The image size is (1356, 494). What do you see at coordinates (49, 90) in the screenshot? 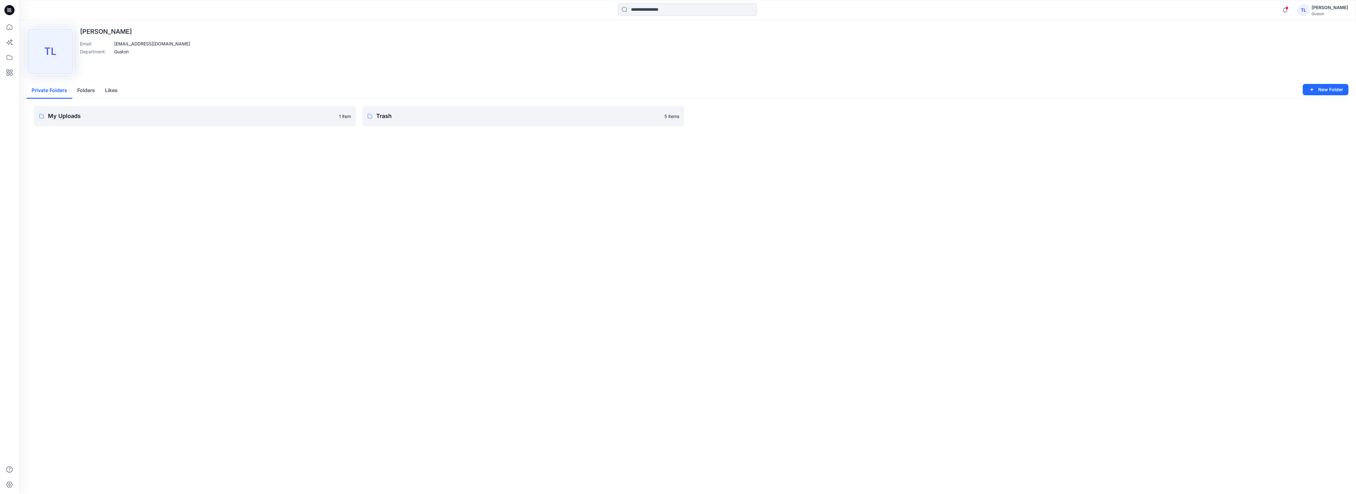
I see `button: Private Folders` at bounding box center [49, 90].